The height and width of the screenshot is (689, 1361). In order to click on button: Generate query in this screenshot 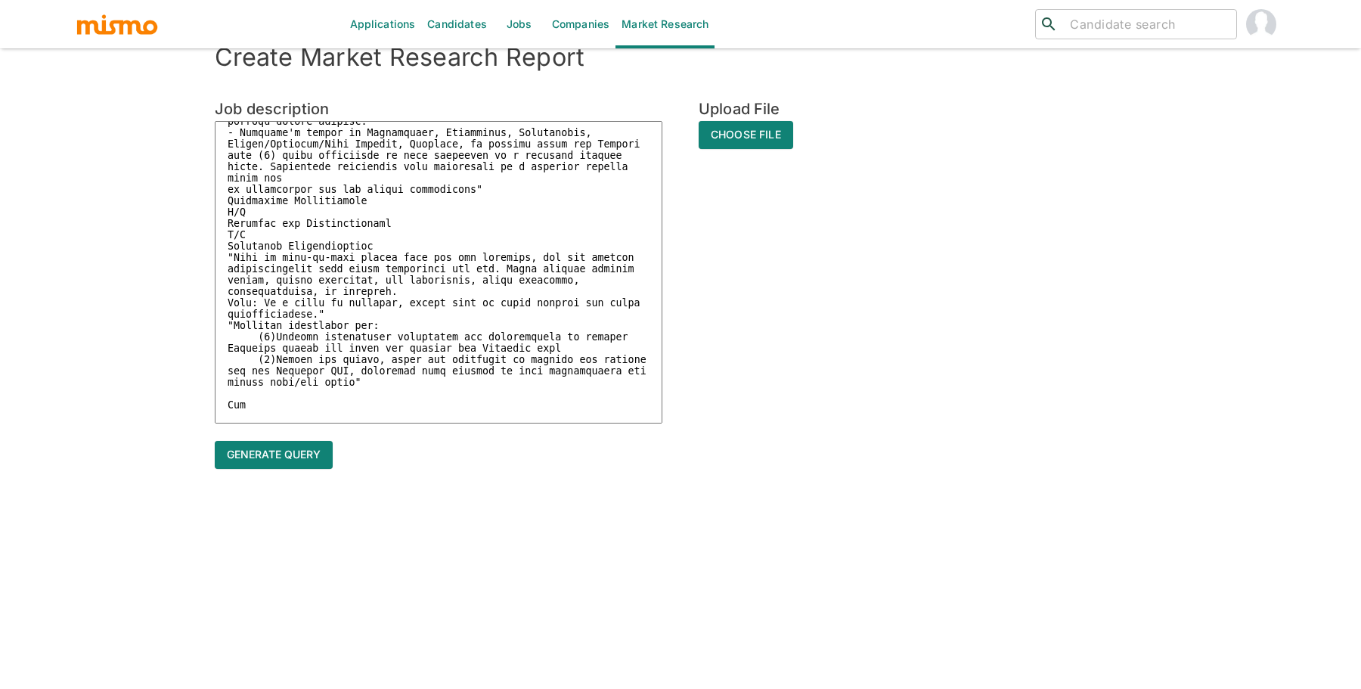, I will do `click(274, 454)`.